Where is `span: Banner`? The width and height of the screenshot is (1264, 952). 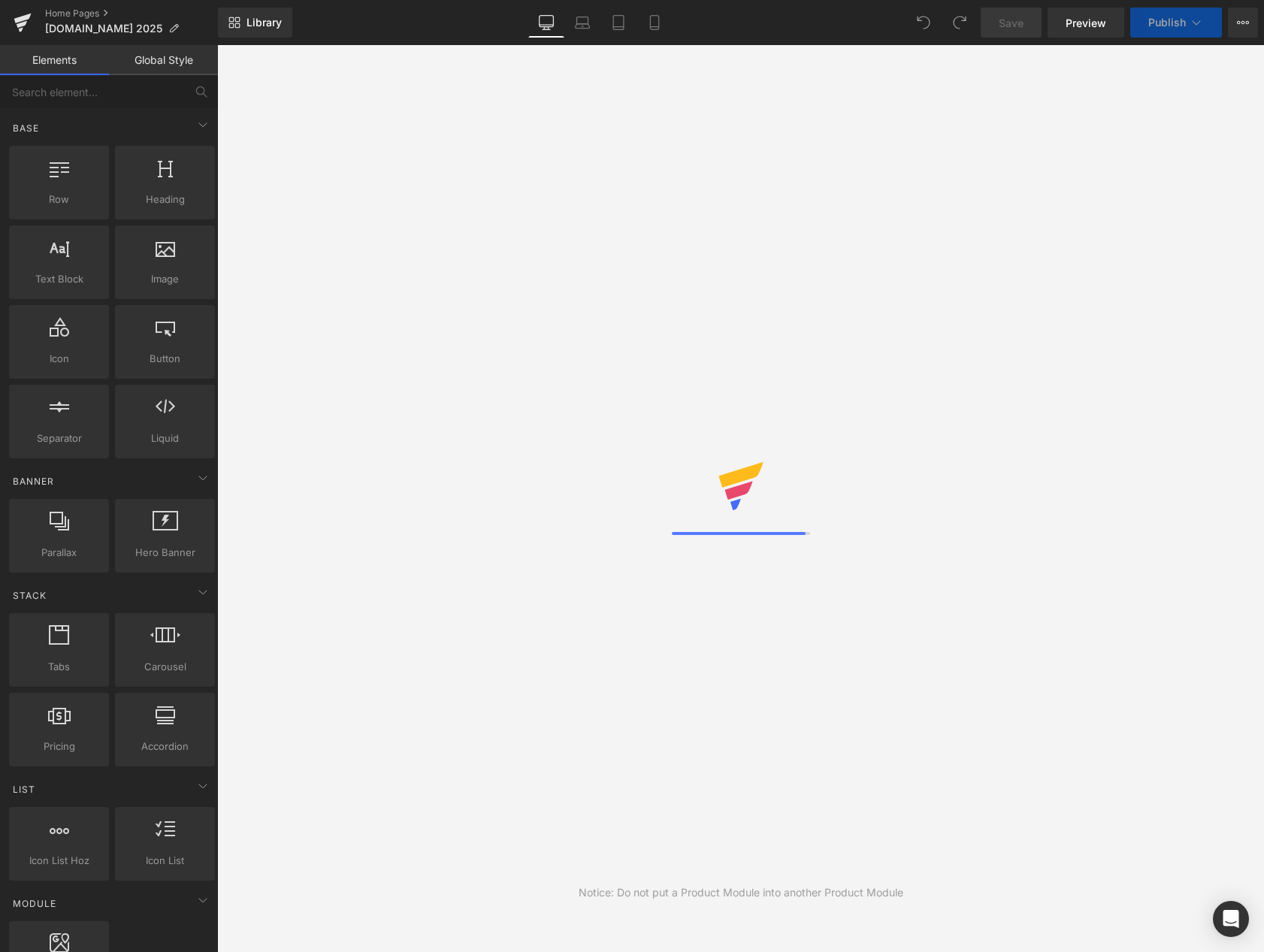 span: Banner is located at coordinates (33, 481).